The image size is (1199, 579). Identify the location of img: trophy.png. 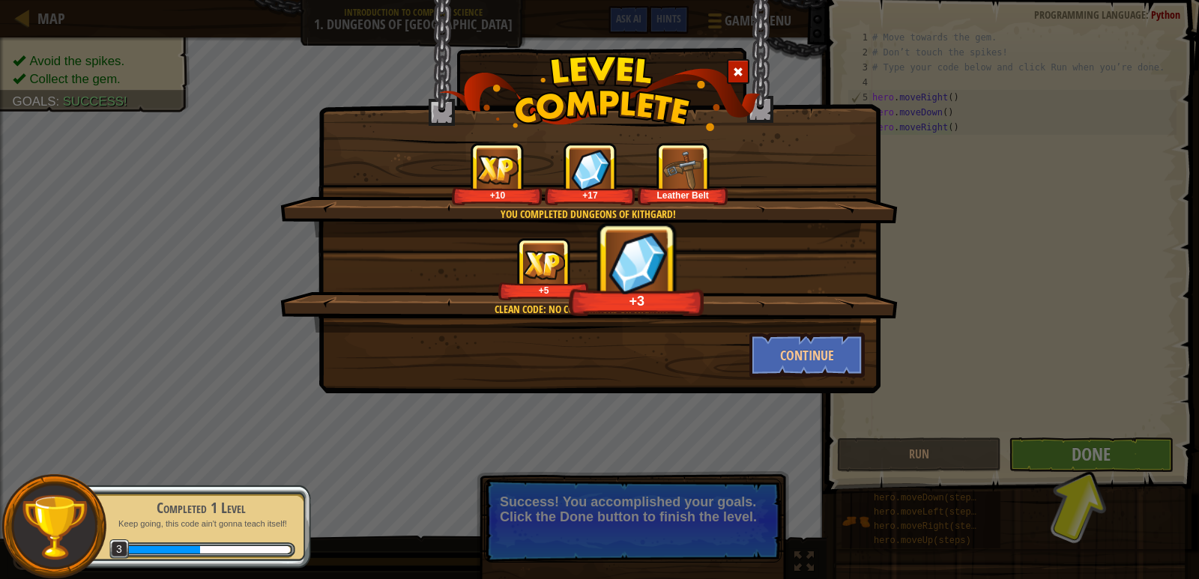
(54, 527).